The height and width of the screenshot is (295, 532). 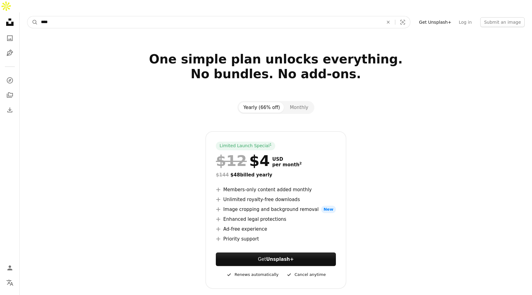 What do you see at coordinates (300, 165) in the screenshot?
I see `a: 2` at bounding box center [300, 165].